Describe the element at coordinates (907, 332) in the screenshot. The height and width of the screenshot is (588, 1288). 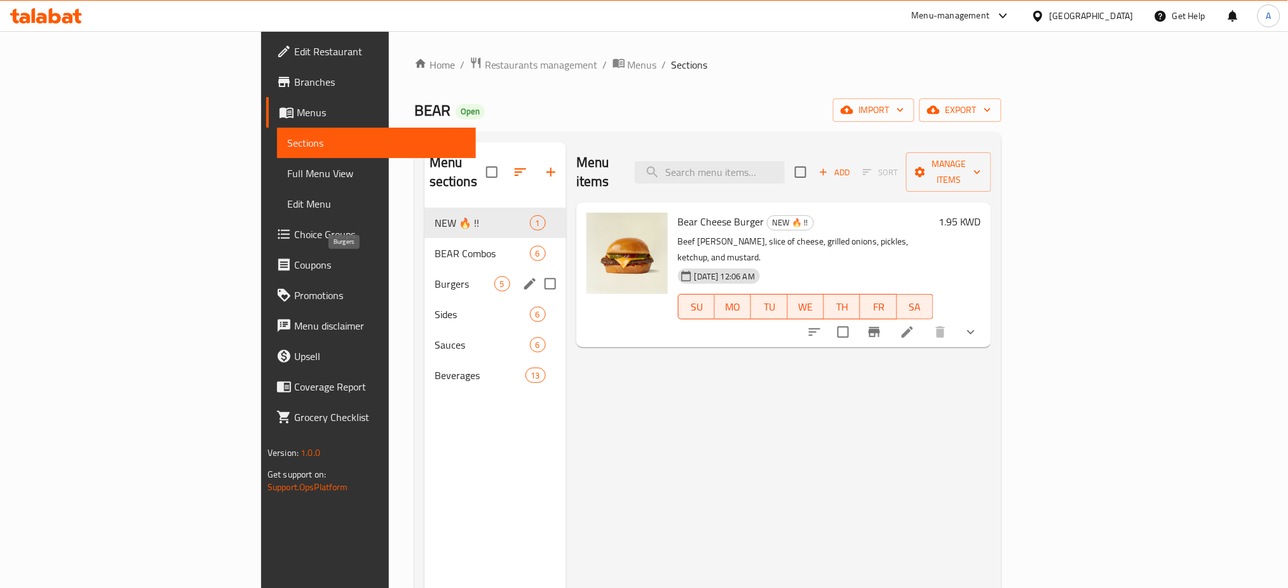
I see `a: Edit menu item` at that location.